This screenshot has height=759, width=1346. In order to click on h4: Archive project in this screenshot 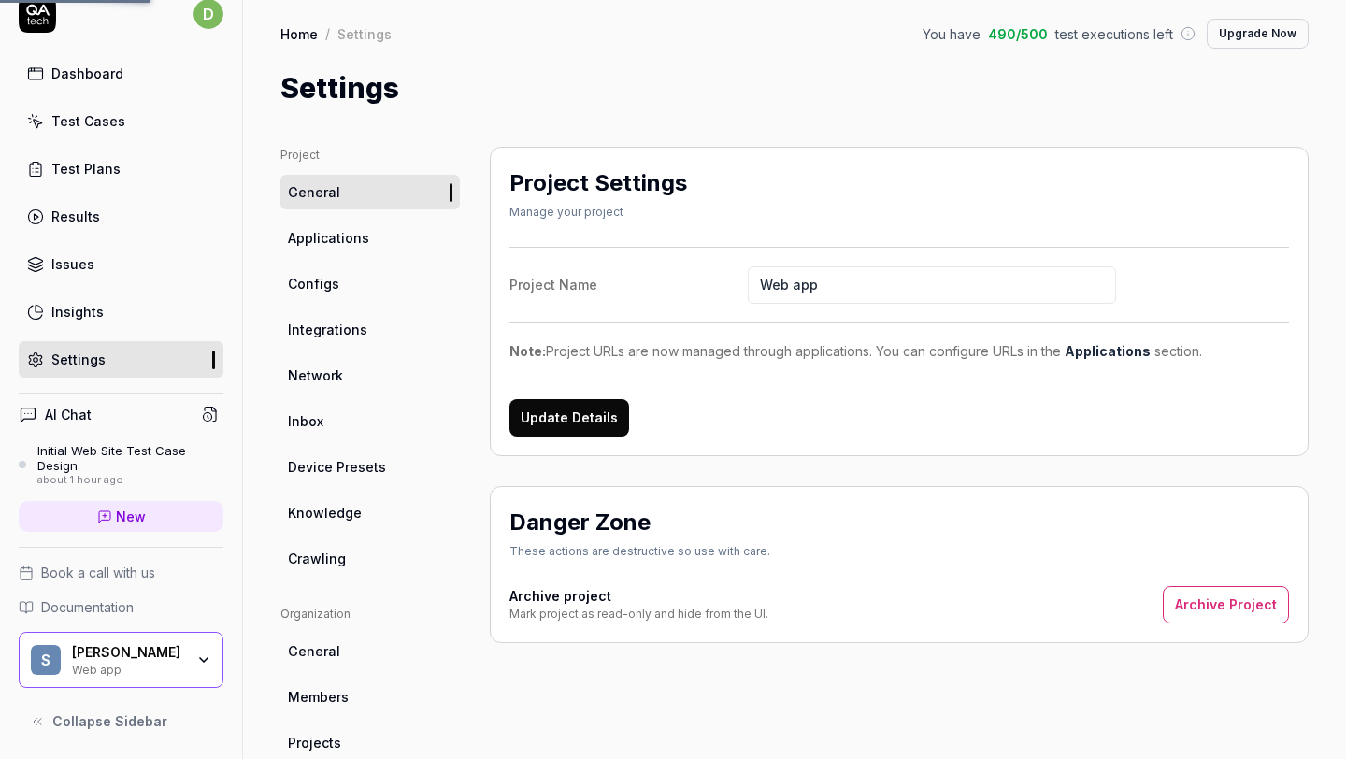, I will do `click(639, 596)`.